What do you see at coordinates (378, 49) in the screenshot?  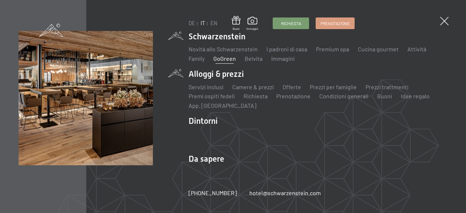 I see `a: Cucina gourmet` at bounding box center [378, 49].